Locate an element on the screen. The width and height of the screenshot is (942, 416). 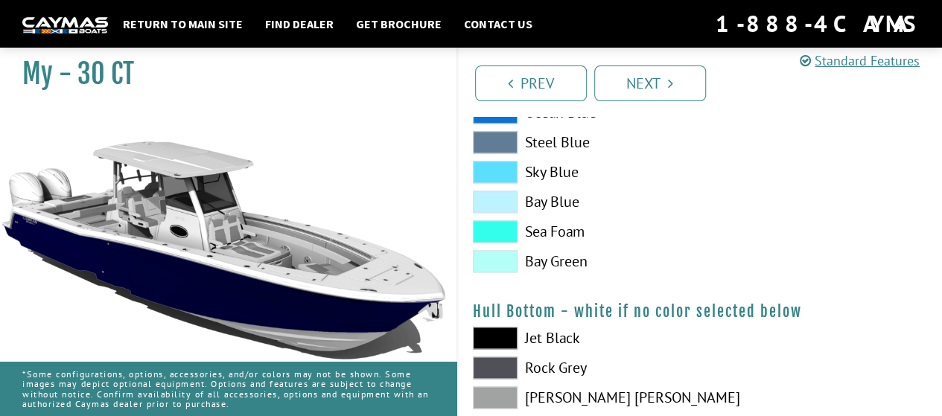
a: Find Dealer is located at coordinates (299, 24).